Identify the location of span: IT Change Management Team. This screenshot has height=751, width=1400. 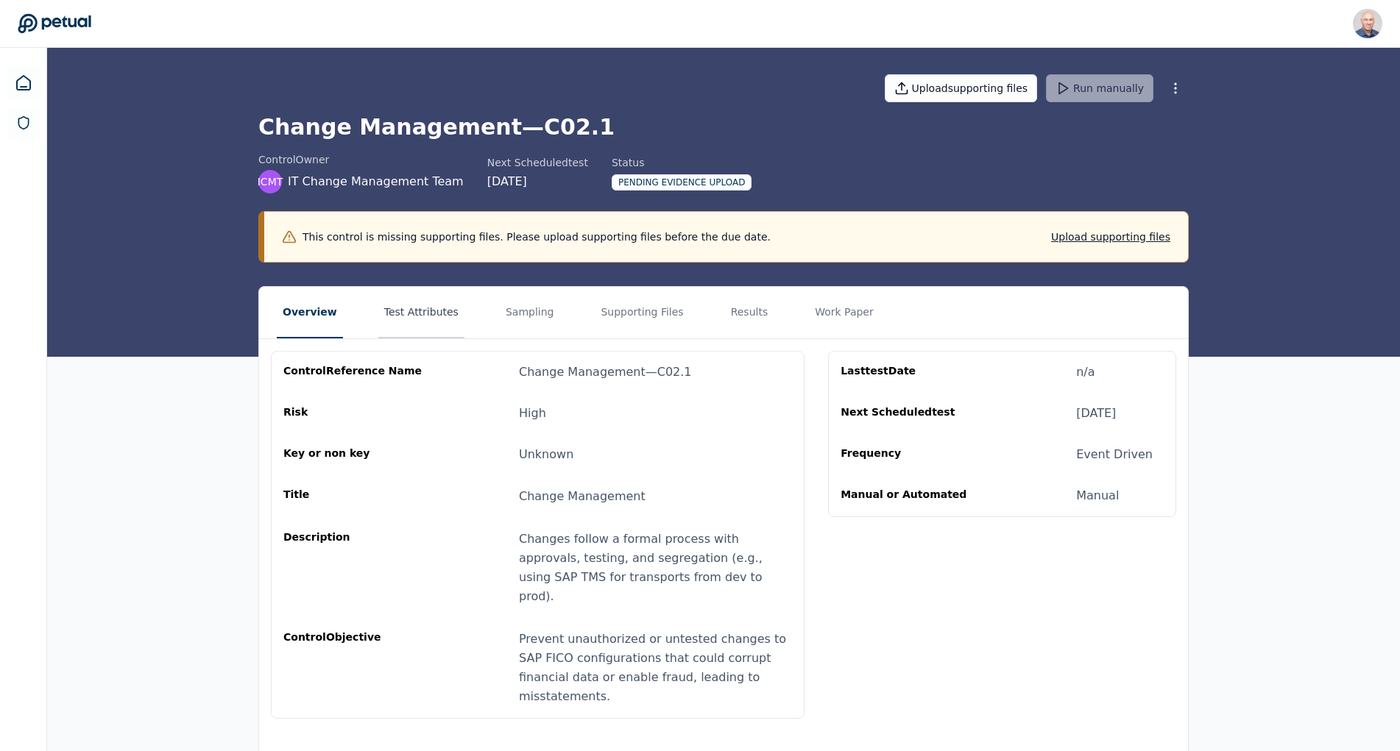
(375, 182).